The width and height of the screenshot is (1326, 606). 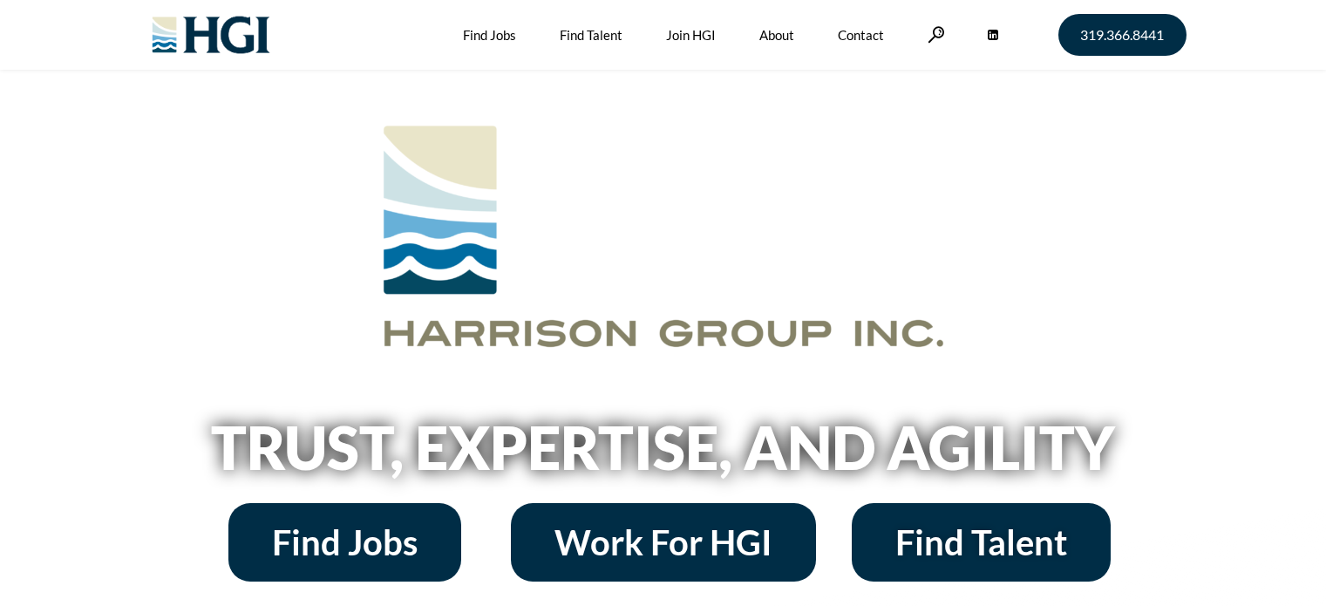 What do you see at coordinates (936, 34) in the screenshot?
I see `a: Search` at bounding box center [936, 34].